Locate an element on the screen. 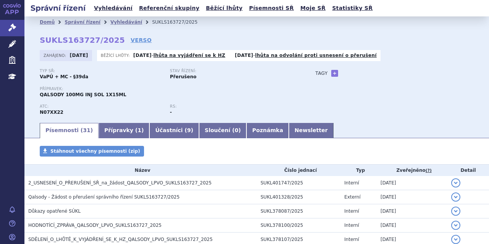 The height and width of the screenshot is (244, 489). td: SUKL378100/2025 is located at coordinates (299, 226).